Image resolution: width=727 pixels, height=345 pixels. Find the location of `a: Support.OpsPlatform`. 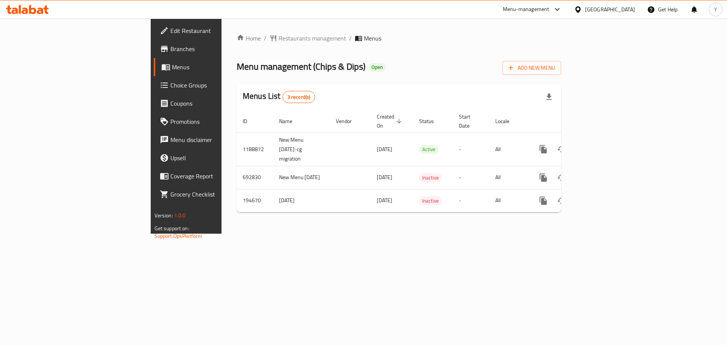

a: Support.OpsPlatform is located at coordinates (178, 236).